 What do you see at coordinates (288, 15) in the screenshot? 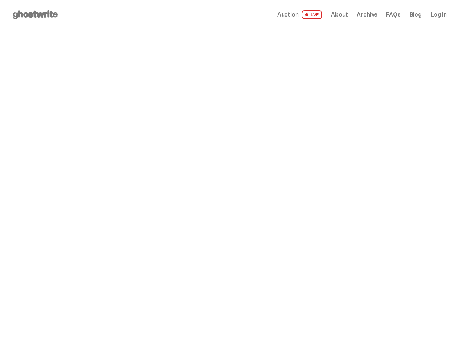
I see `span: Auction` at bounding box center [288, 15].